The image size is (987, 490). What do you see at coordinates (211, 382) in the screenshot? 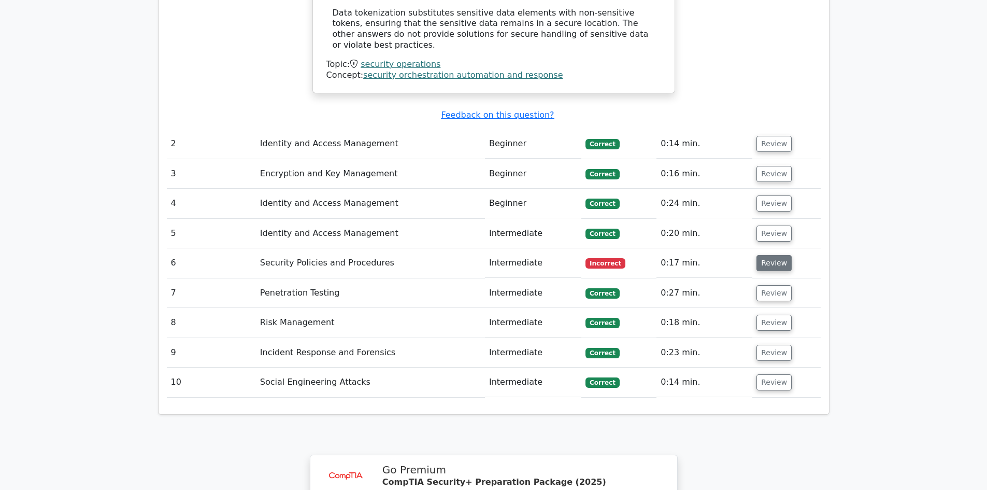
I see `td: 10` at bounding box center [211, 382].